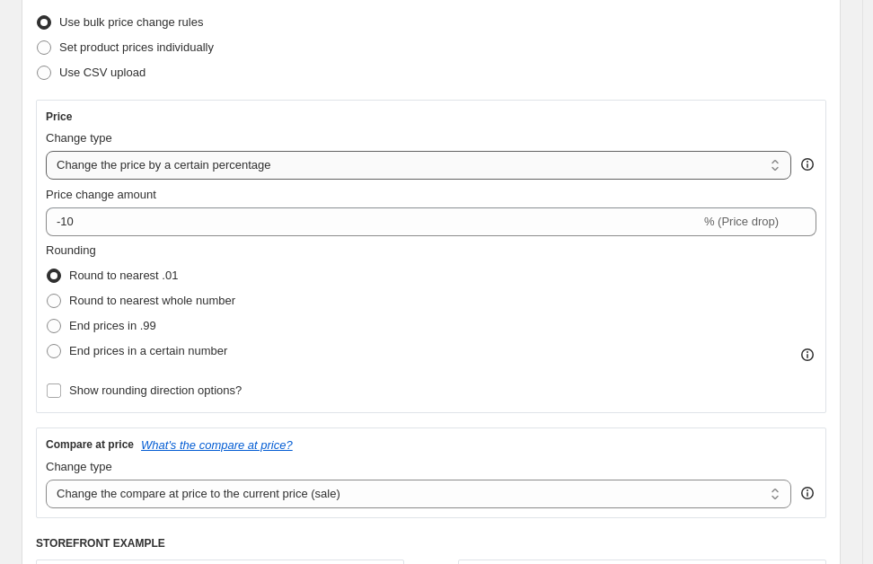 The height and width of the screenshot is (564, 873). Describe the element at coordinates (112, 325) in the screenshot. I see `span: End prices in .99` at that location.